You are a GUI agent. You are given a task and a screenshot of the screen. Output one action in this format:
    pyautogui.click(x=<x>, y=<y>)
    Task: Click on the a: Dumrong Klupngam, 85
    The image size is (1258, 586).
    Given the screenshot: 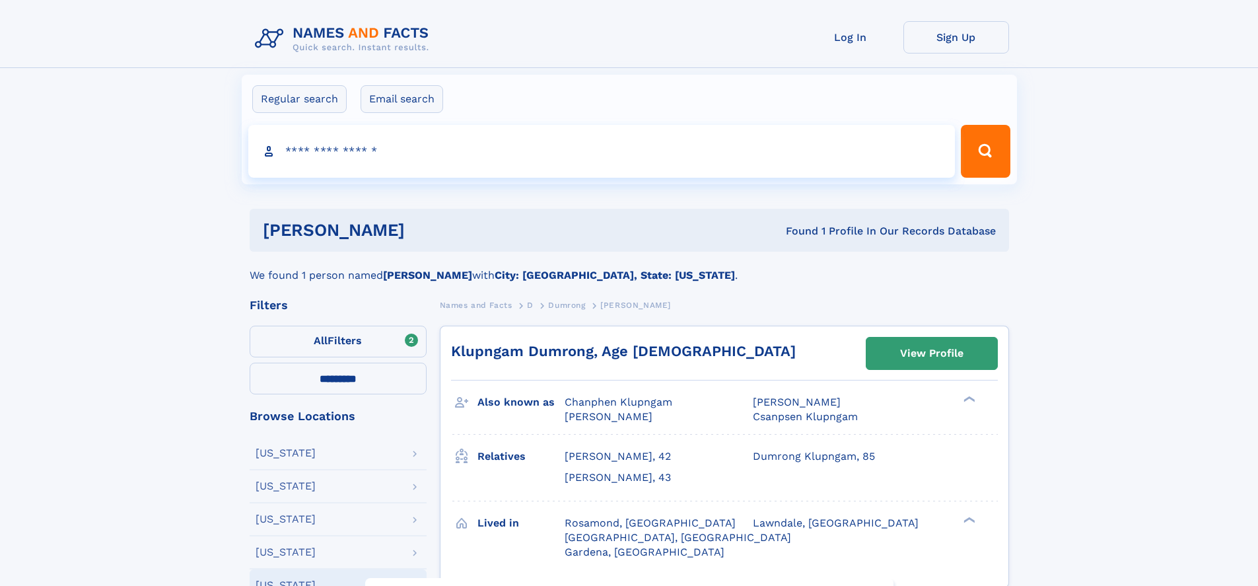 What is the action you would take?
    pyautogui.click(x=813, y=456)
    